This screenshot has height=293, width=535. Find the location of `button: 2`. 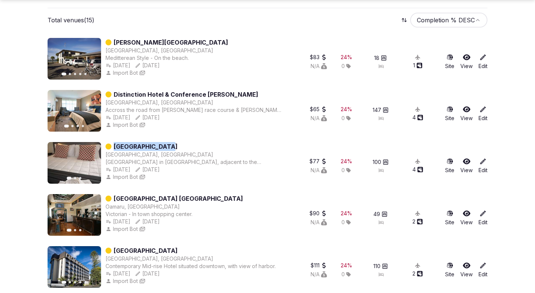

button: 2 is located at coordinates (417, 273).